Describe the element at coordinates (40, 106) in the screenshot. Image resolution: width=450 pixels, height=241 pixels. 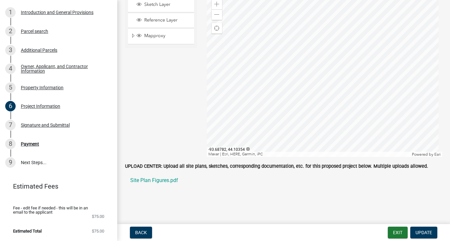
I see `div: Project Information` at that location.